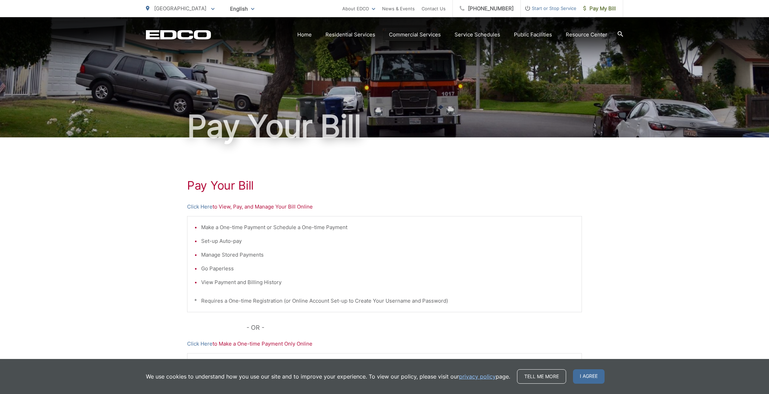 The height and width of the screenshot is (394, 769). Describe the element at coordinates (179, 35) in the screenshot. I see `a: EDCD logo. Return to the homepage.` at that location.